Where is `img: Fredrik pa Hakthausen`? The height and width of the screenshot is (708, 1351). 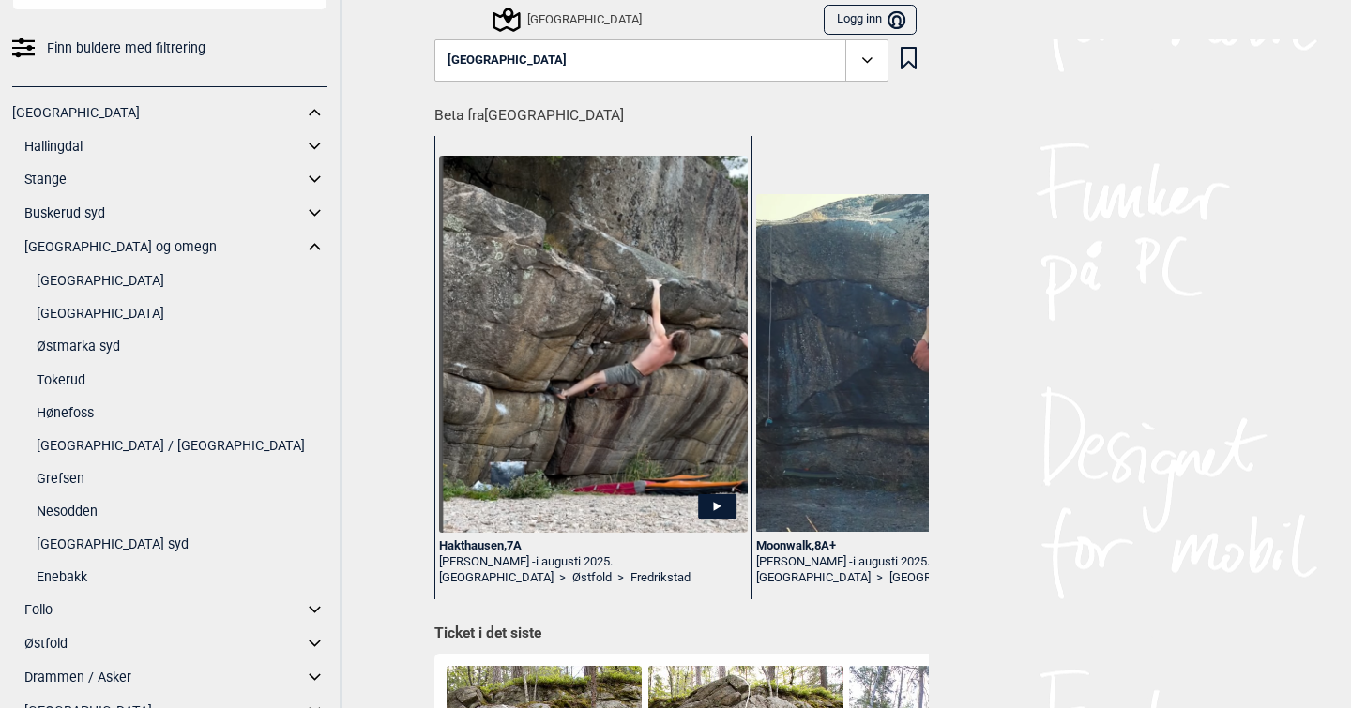 img: Fredrik pa Hakthausen is located at coordinates (593, 343).